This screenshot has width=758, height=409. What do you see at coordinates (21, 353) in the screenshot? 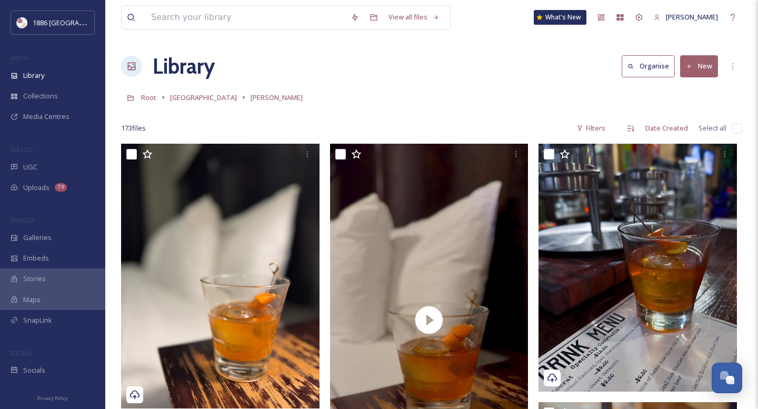
I see `span: SOCIALS` at bounding box center [21, 353].